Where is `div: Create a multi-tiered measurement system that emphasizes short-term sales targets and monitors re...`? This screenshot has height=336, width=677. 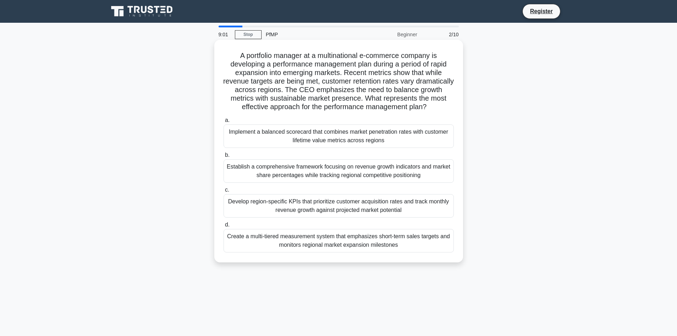 div: Create a multi-tiered measurement system that emphasizes short-term sales targets and monitors re... is located at coordinates (338, 240).